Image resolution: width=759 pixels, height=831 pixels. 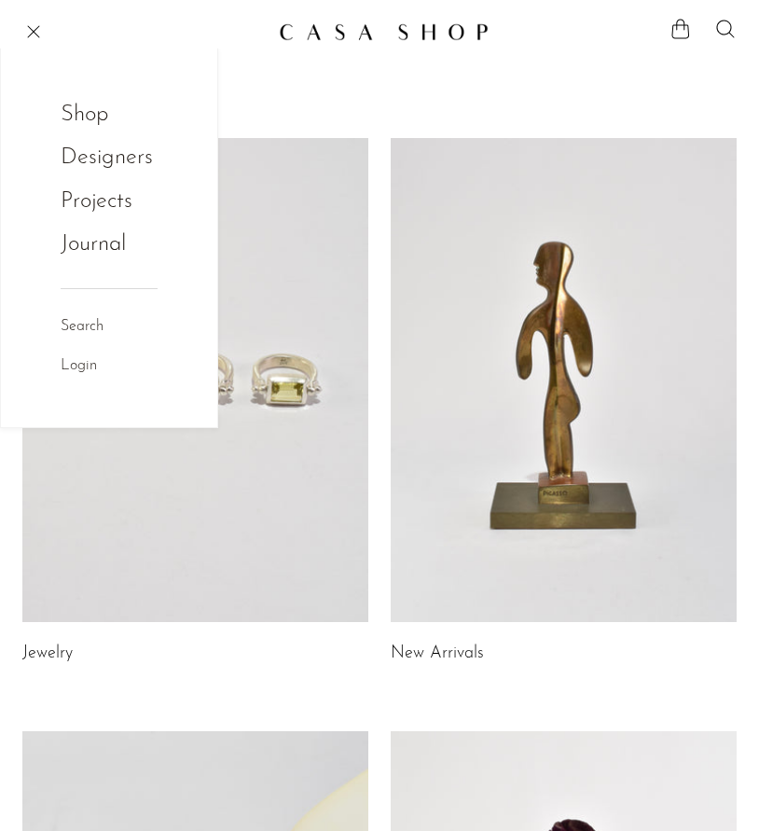 I want to click on button: Menu, so click(x=34, y=32).